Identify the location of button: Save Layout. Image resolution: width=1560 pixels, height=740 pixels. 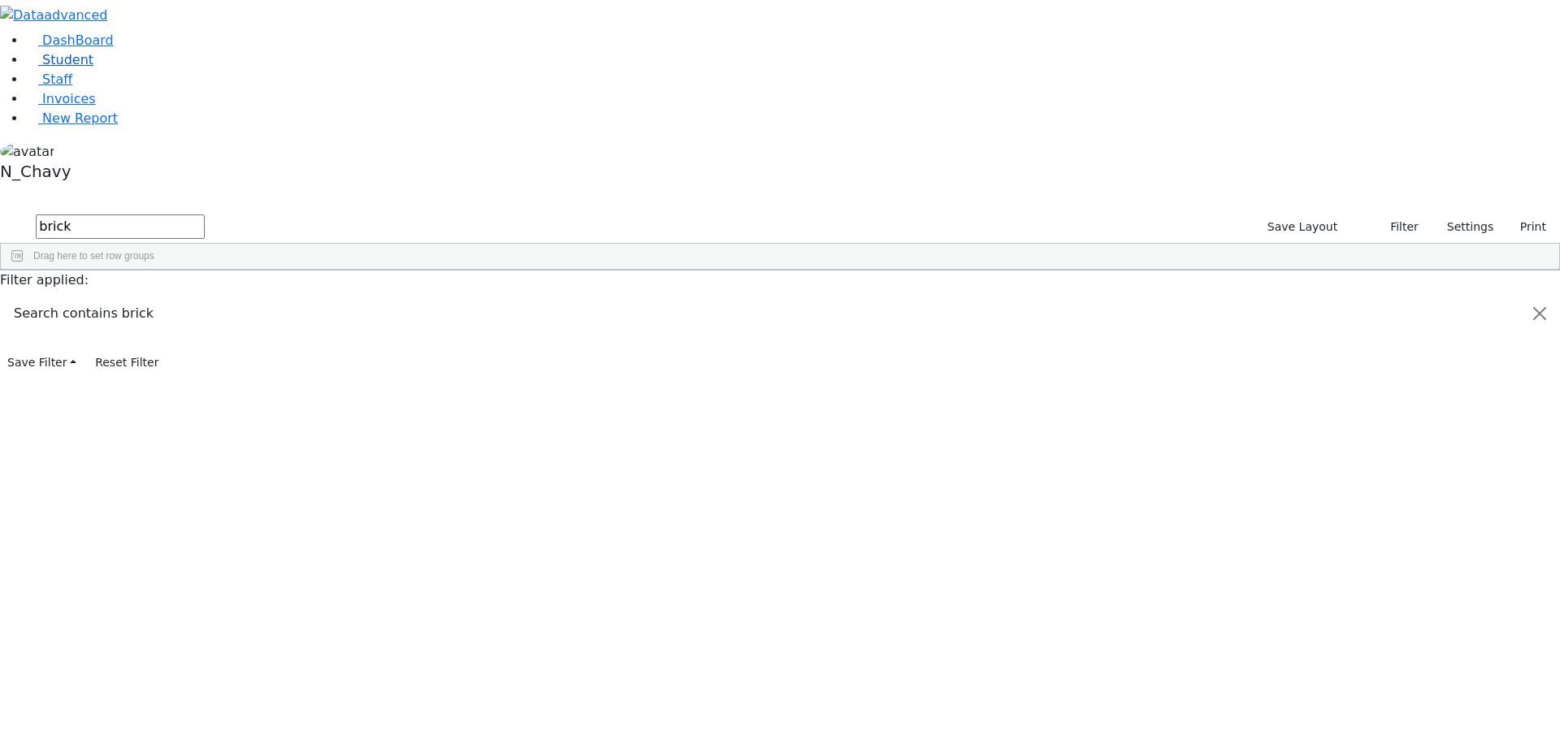
(1302, 227).